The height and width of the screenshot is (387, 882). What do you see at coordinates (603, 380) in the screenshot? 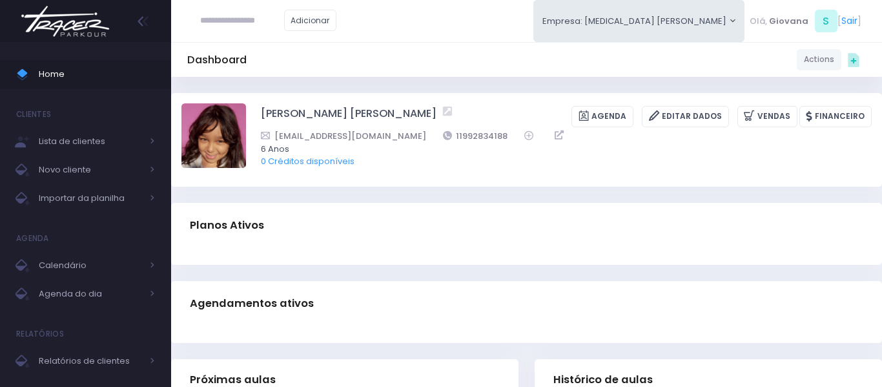
I see `span: Histórico de aulas` at bounding box center [603, 380].